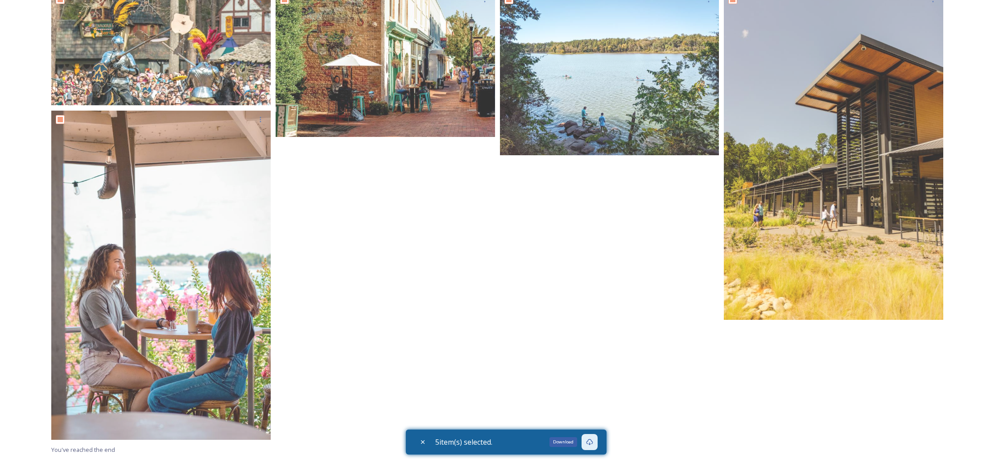  What do you see at coordinates (161, 275) in the screenshot?
I see `img: Hello Sailor (2).jpg` at bounding box center [161, 275].